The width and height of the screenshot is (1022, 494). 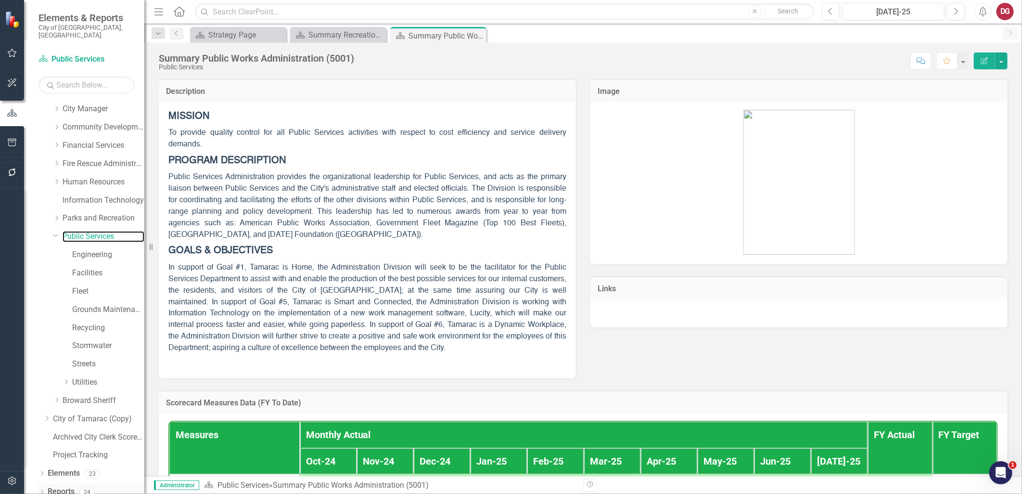 I want to click on input: Search ClearPoint..., so click(x=505, y=12).